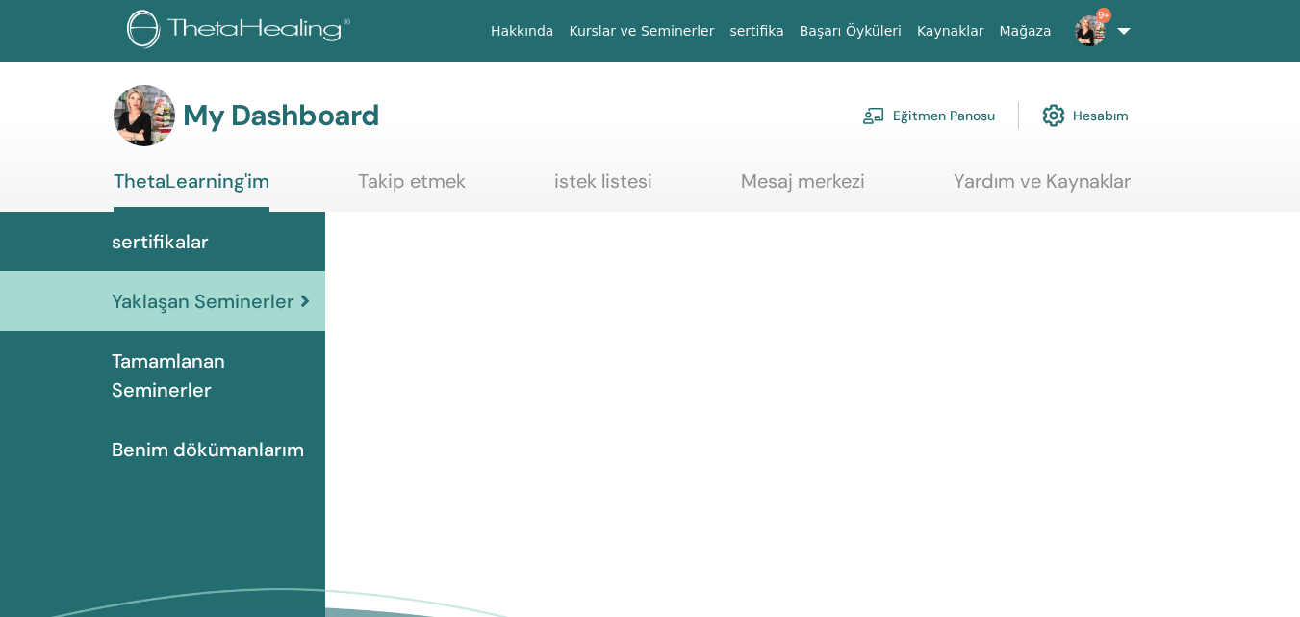  What do you see at coordinates (191, 190) in the screenshot?
I see `a: ThetaLearning'im` at bounding box center [191, 190].